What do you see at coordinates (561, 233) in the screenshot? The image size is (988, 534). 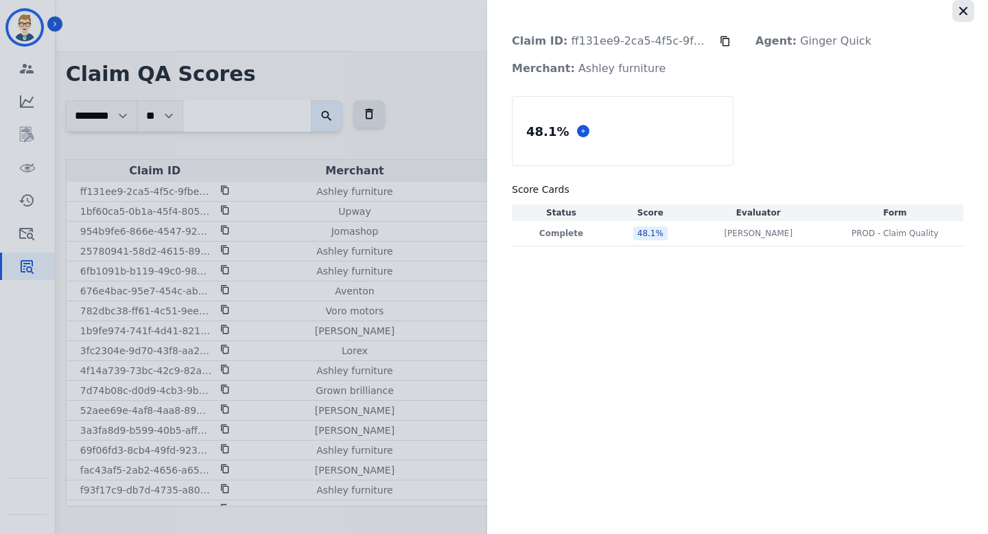 I see `p: Complete` at bounding box center [561, 233].